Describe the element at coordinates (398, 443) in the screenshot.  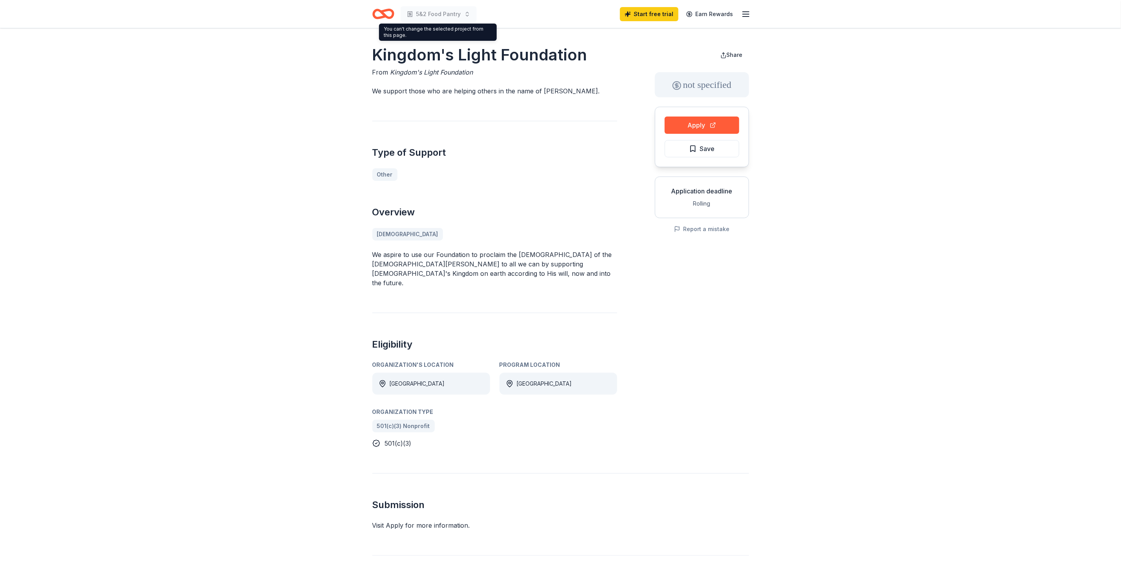
I see `span: 501(c)(3)` at that location.